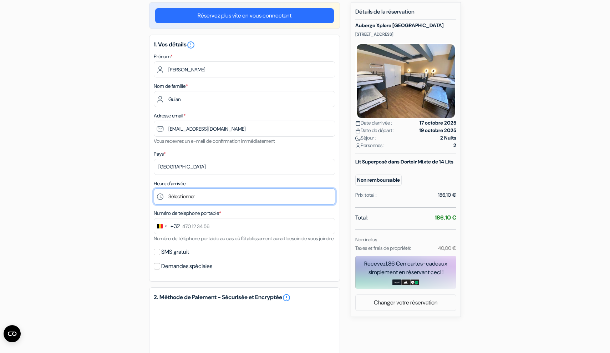 This screenshot has width=610, height=353. What do you see at coordinates (12, 333) in the screenshot?
I see `button: Ouvrir le widget CMP` at bounding box center [12, 333].